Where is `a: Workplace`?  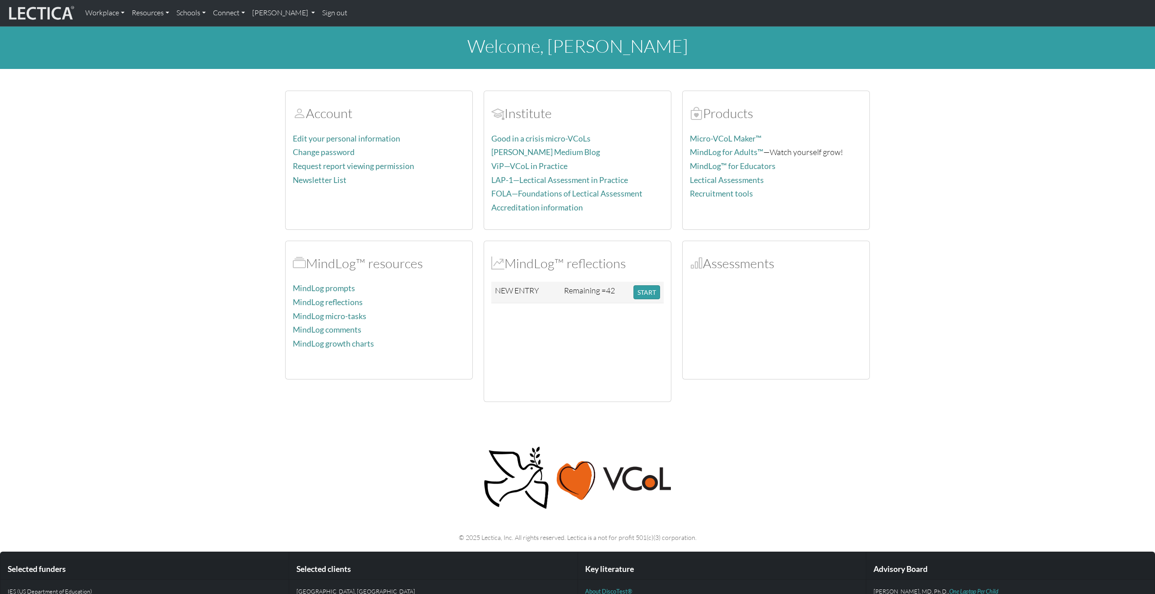 a: Workplace is located at coordinates (105, 13).